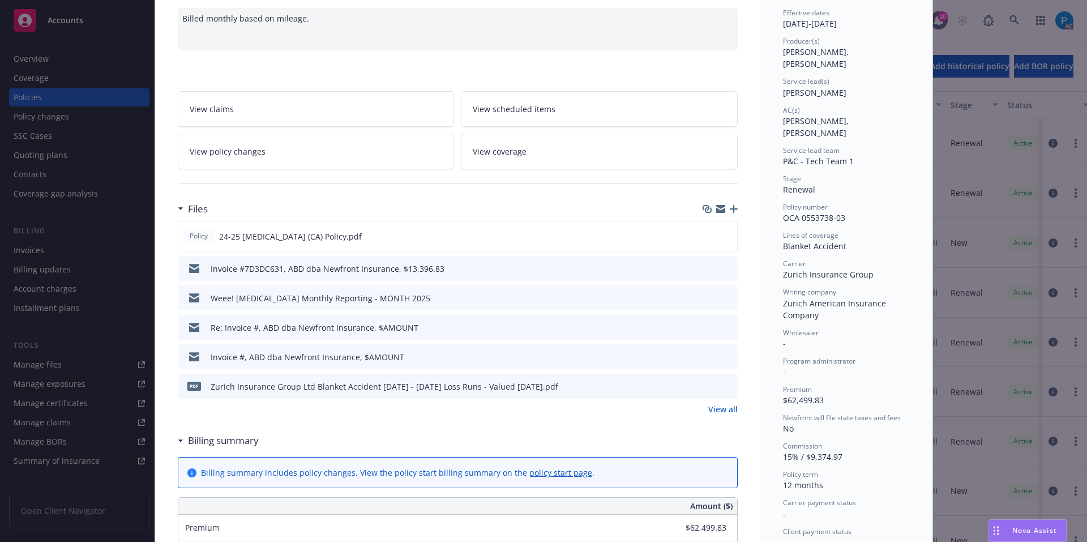 The width and height of the screenshot is (1087, 542). What do you see at coordinates (212, 109) in the screenshot?
I see `span: View claims` at bounding box center [212, 109].